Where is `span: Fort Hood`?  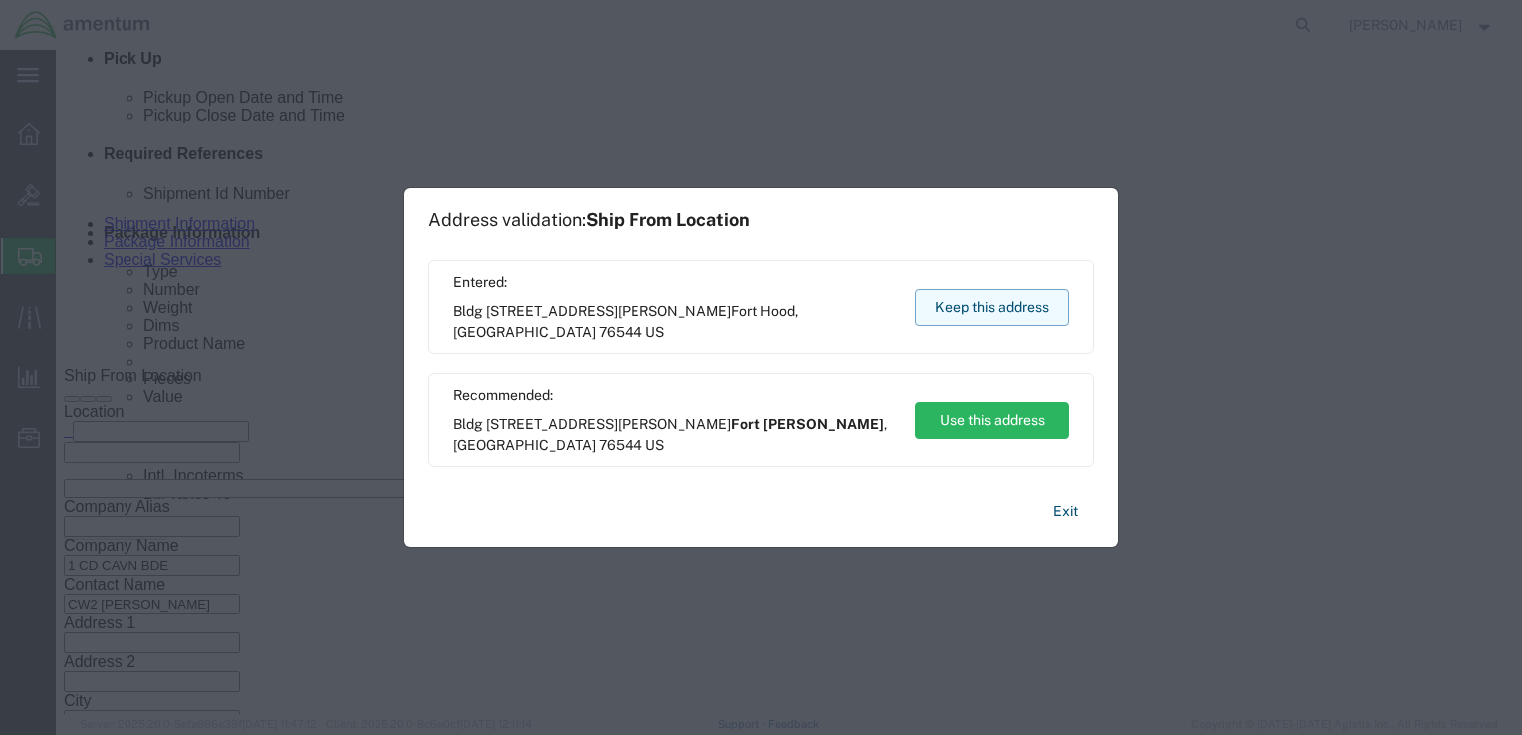
span: Fort Hood is located at coordinates (763, 311).